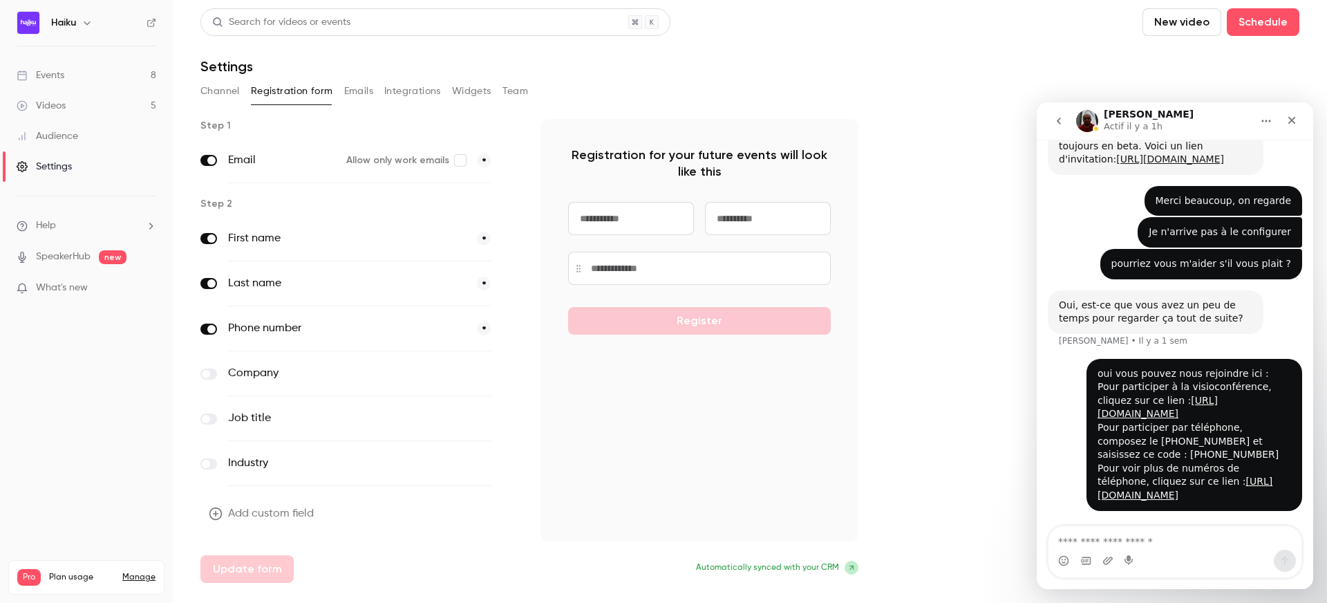 The width and height of the screenshot is (1327, 603). What do you see at coordinates (227, 66) in the screenshot?
I see `h1: Settings` at bounding box center [227, 66].